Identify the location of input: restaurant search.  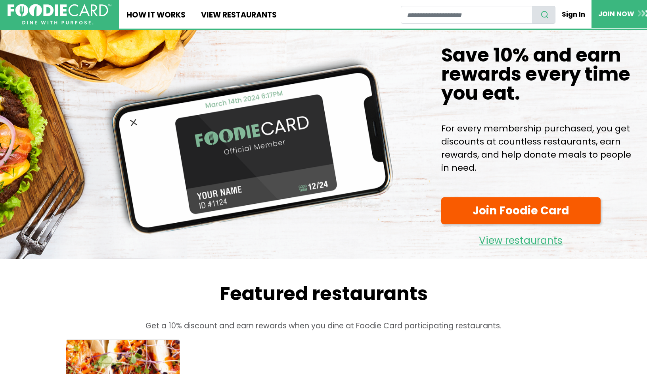
(467, 15).